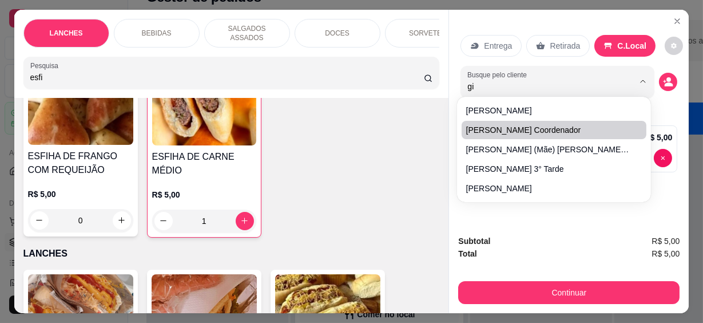 This screenshot has height=323, width=703. I want to click on ul: Suggestions, so click(554, 149).